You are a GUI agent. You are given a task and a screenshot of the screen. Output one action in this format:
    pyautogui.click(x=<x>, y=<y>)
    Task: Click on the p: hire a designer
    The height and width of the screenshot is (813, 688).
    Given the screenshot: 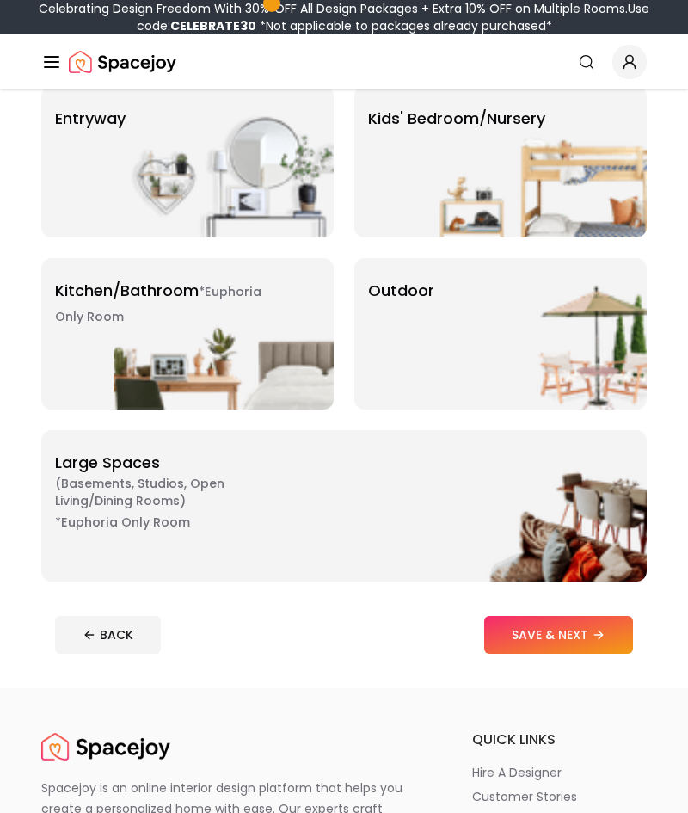 What is the action you would take?
    pyautogui.click(x=517, y=773)
    